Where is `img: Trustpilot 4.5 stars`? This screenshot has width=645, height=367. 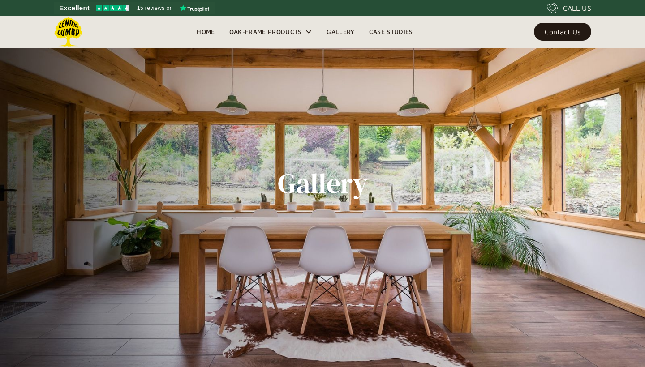
img: Trustpilot 4.5 stars is located at coordinates (112, 8).